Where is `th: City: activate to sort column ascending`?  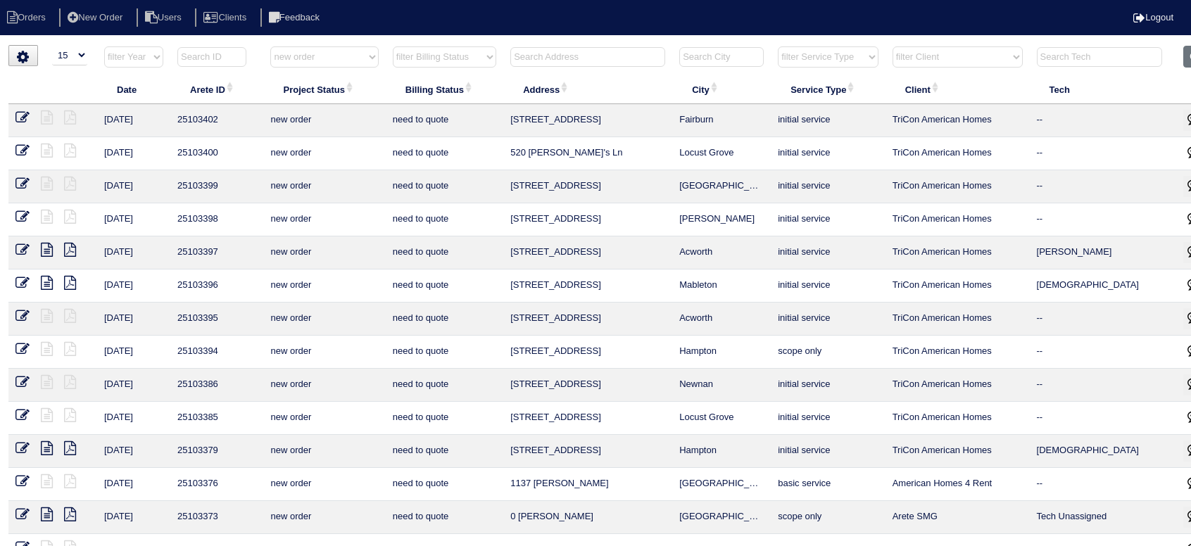 th: City: activate to sort column ascending is located at coordinates (721, 89).